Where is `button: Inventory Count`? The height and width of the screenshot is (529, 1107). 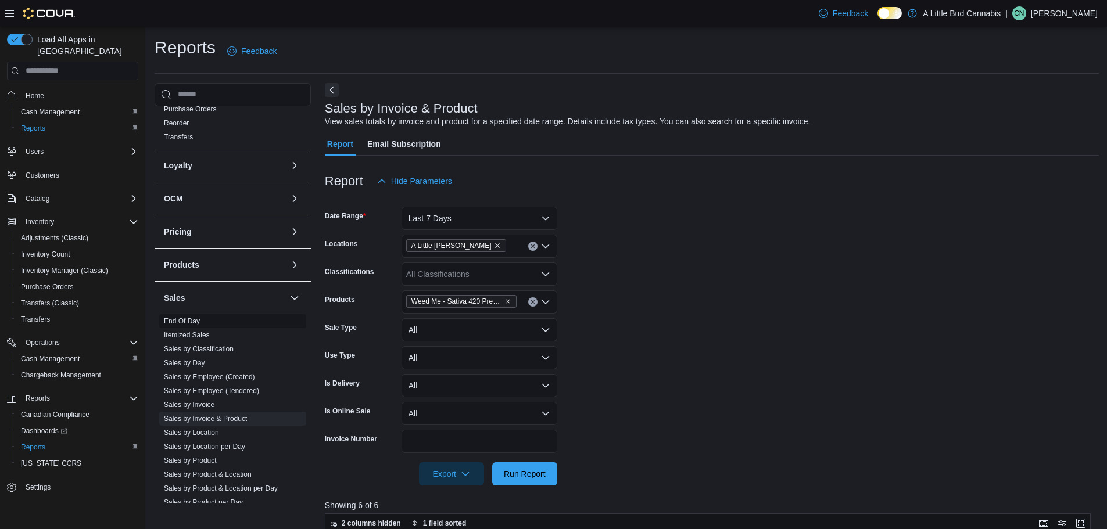 button: Inventory Count is located at coordinates (77, 255).